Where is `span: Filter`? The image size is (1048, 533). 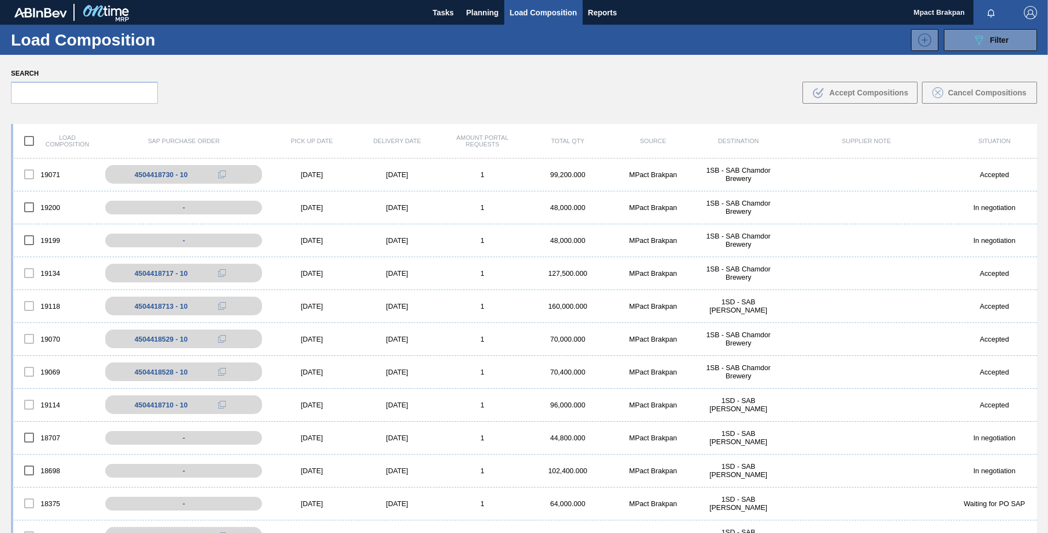
span: Filter is located at coordinates (1000, 40).